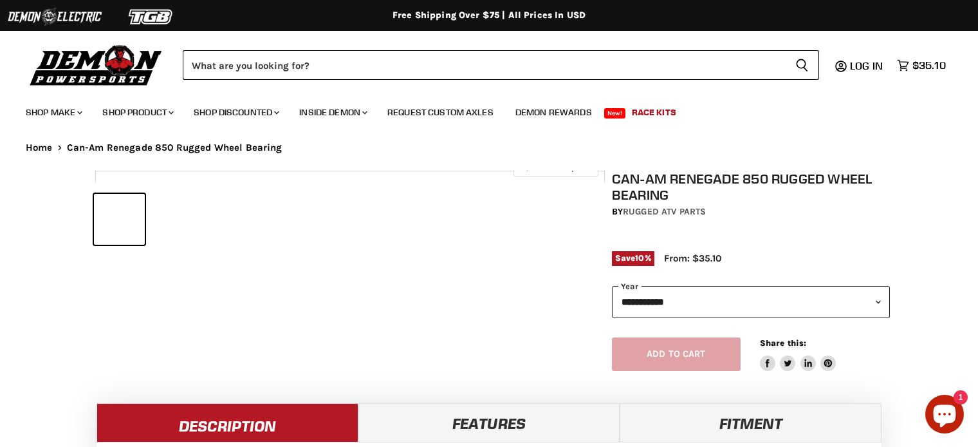 This screenshot has width=978, height=447. What do you see at coordinates (640, 257) in the screenshot?
I see `span: 10` at bounding box center [640, 257].